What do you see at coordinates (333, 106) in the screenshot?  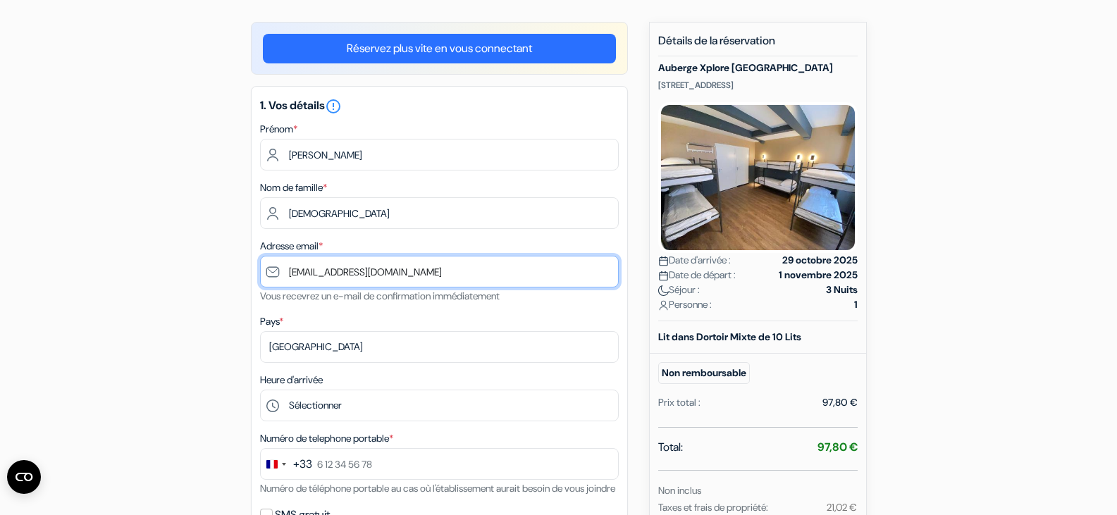 I see `i: error_outline` at bounding box center [333, 106].